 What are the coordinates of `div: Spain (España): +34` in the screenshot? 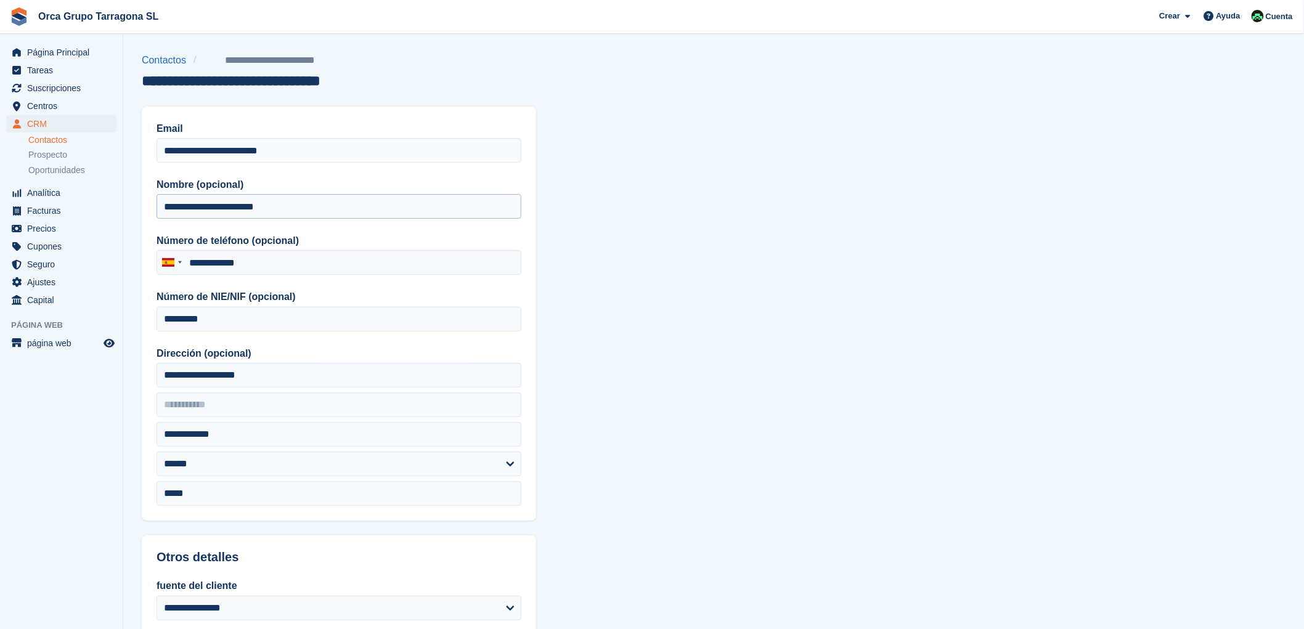 It's located at (171, 262).